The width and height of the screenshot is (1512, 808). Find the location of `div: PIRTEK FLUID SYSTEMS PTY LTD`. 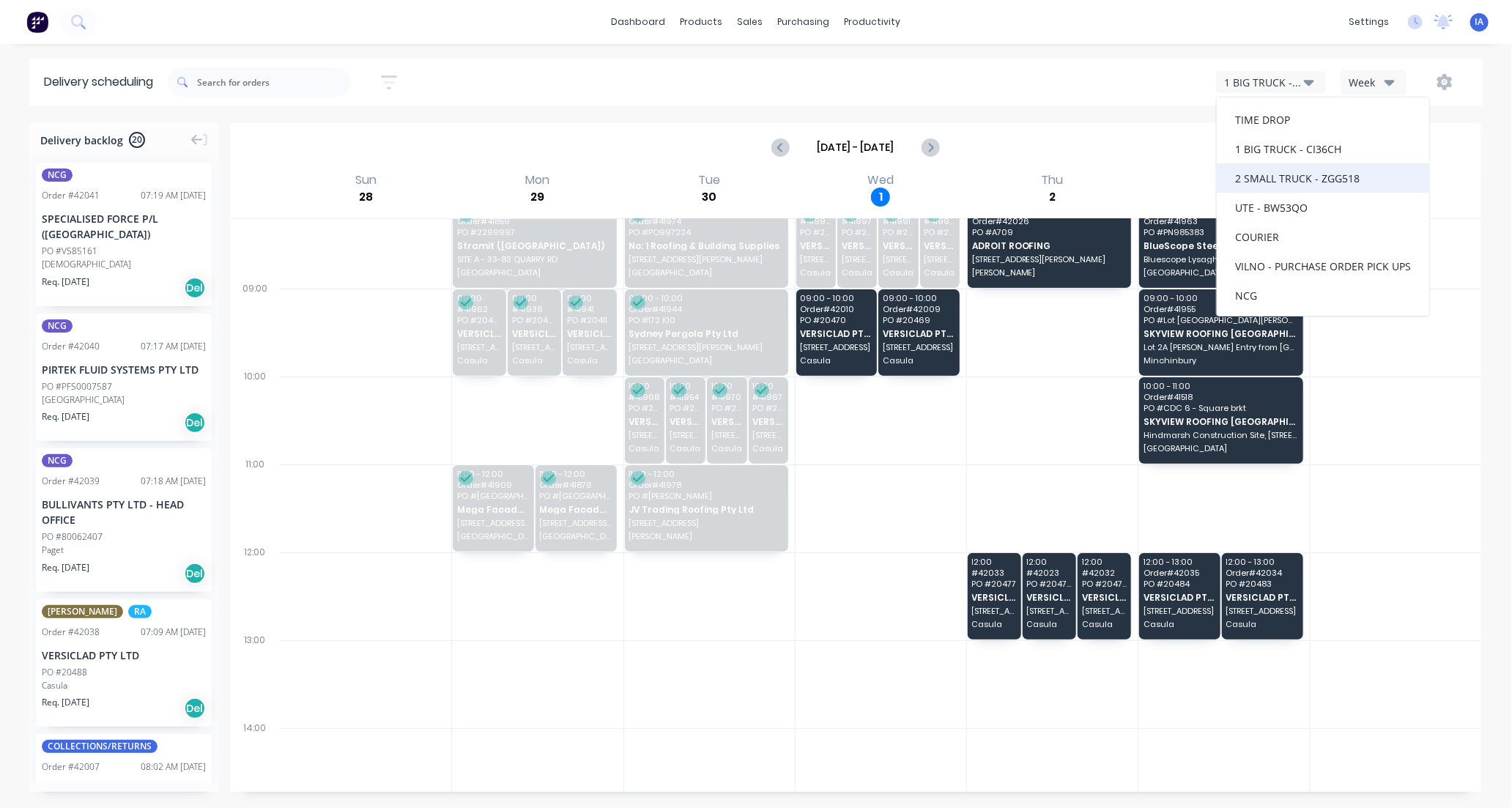

div: PIRTEK FLUID SYSTEMS PTY LTD is located at coordinates (124, 369).